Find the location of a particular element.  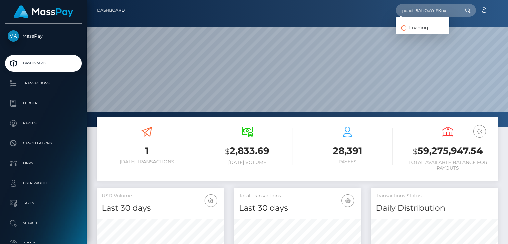

a: Links is located at coordinates (43, 164).